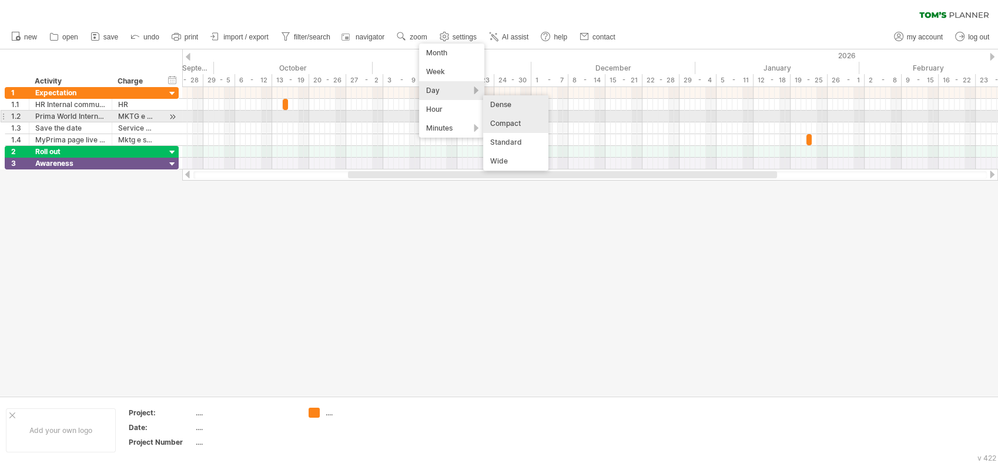 Image resolution: width=998 pixels, height=463 pixels. Describe the element at coordinates (883, 80) in the screenshot. I see `div: 2 - 8` at that location.